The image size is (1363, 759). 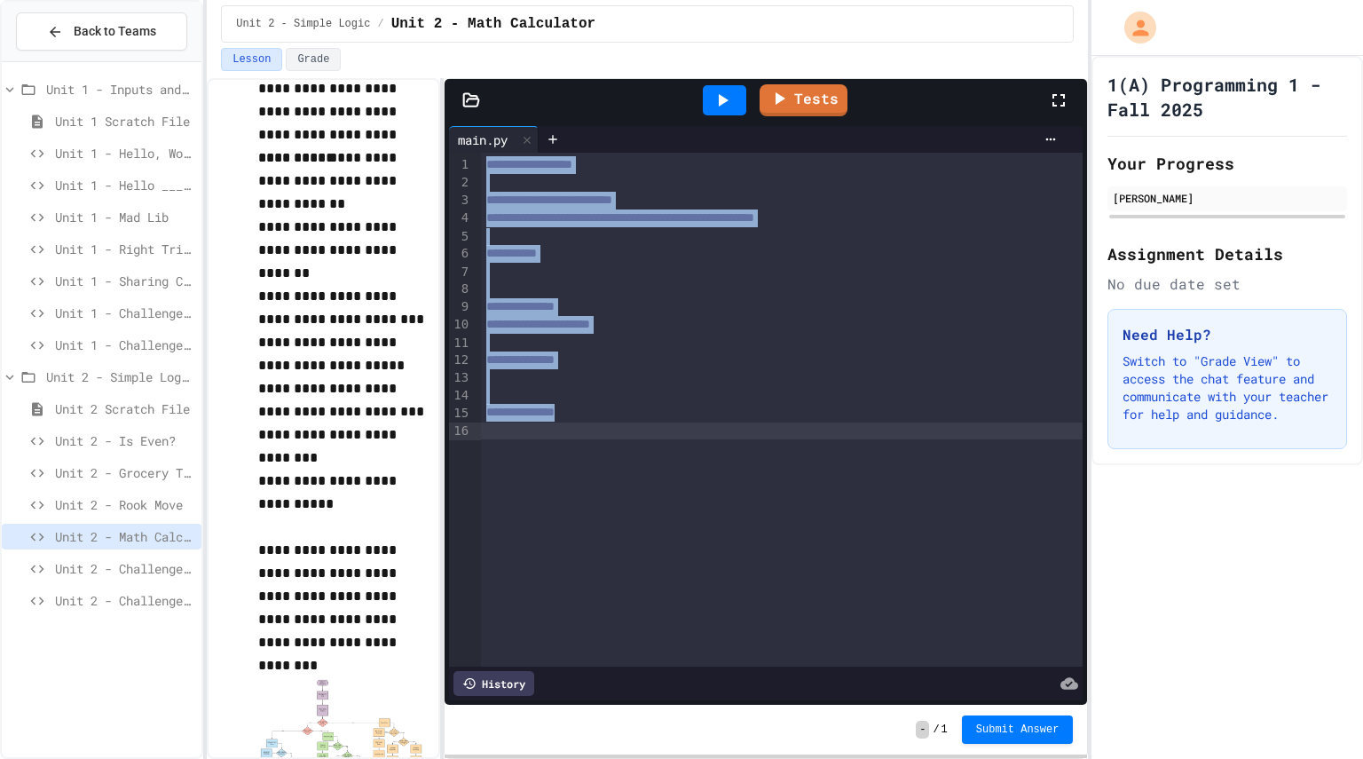 What do you see at coordinates (124, 185) in the screenshot?
I see `span: Unit 1 - Hello _____` at bounding box center [124, 185].